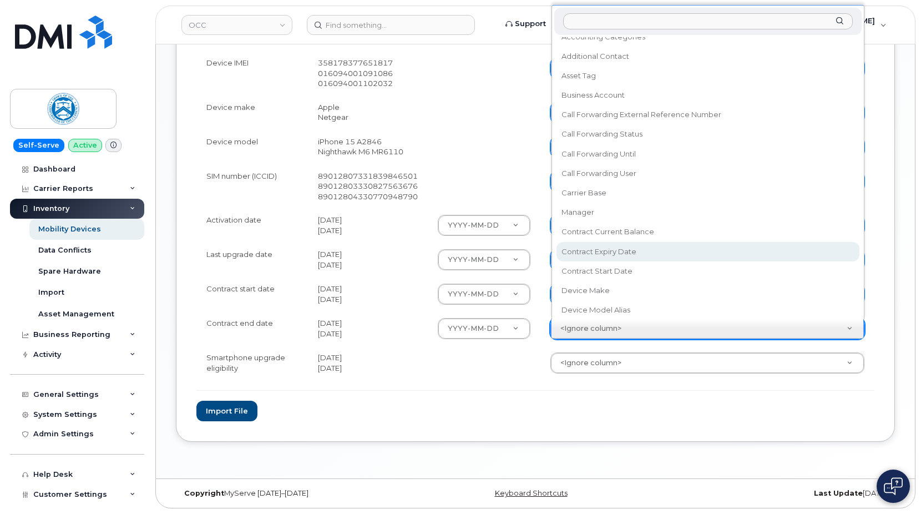 The width and height of the screenshot is (921, 514). Describe the element at coordinates (708, 251) in the screenshot. I see `div: Contract Expiry Date` at that location.